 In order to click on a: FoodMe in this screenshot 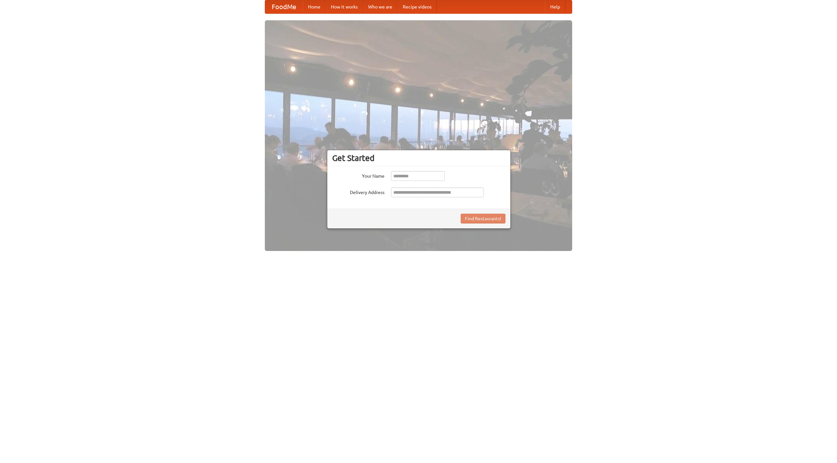, I will do `click(284, 7)`.